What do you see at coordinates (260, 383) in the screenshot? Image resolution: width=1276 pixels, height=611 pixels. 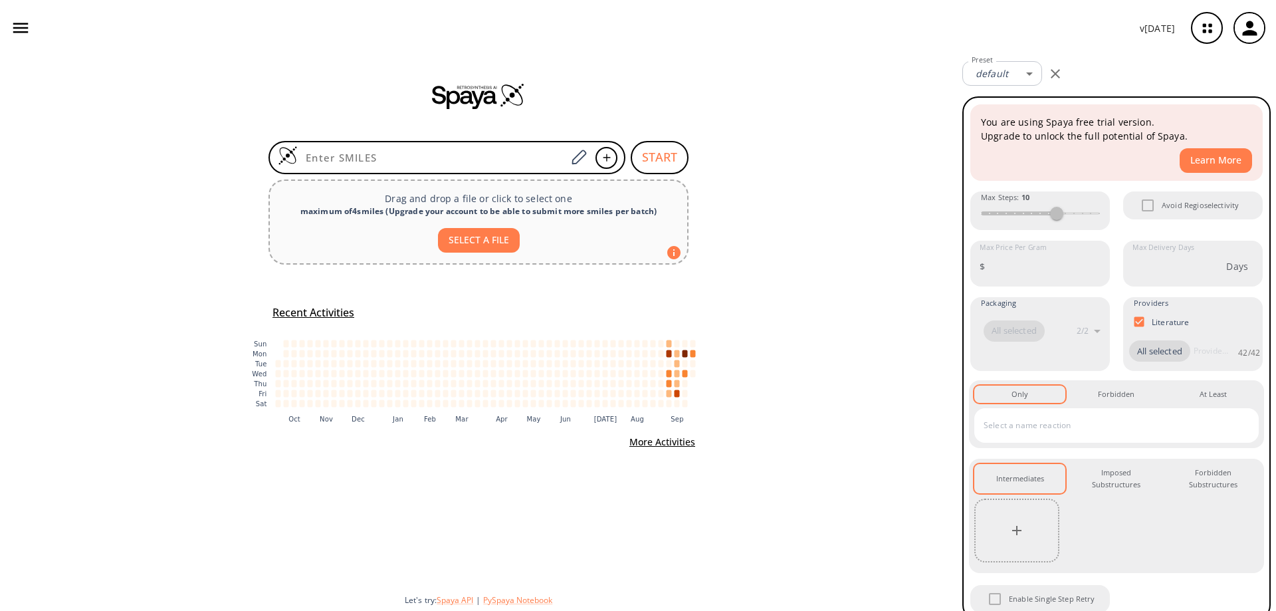 I see `text: Thu` at bounding box center [260, 383].